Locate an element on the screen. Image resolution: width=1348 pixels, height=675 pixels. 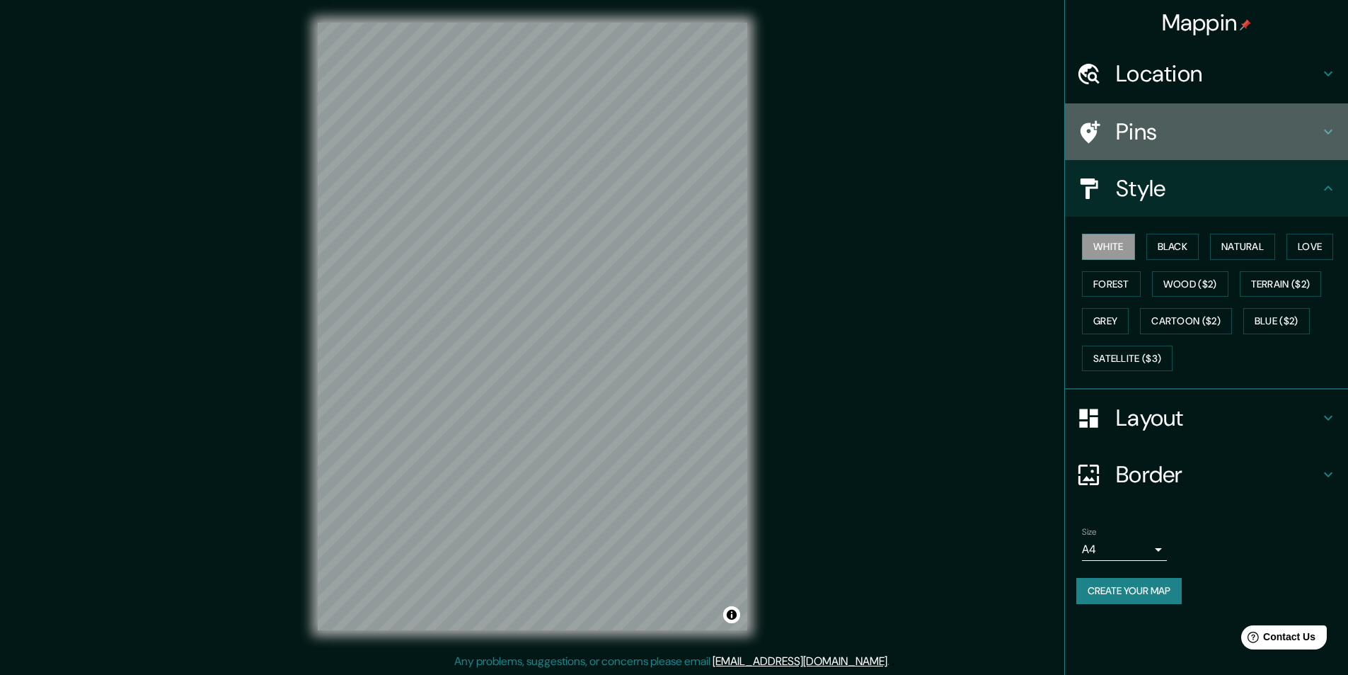
h4: Style is located at coordinates (1218, 188).